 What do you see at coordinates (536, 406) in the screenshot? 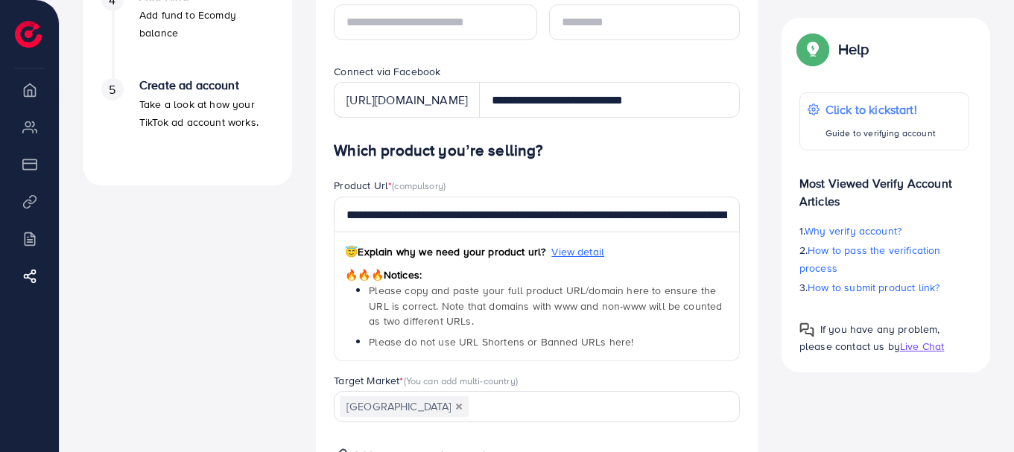
I see `div: Search for option` at bounding box center [536, 406].